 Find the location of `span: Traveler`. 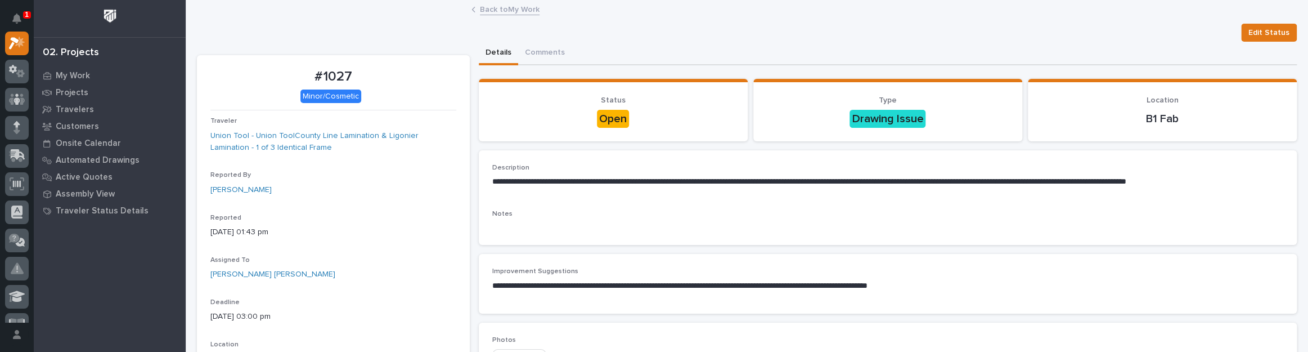

span: Traveler is located at coordinates (223, 121).